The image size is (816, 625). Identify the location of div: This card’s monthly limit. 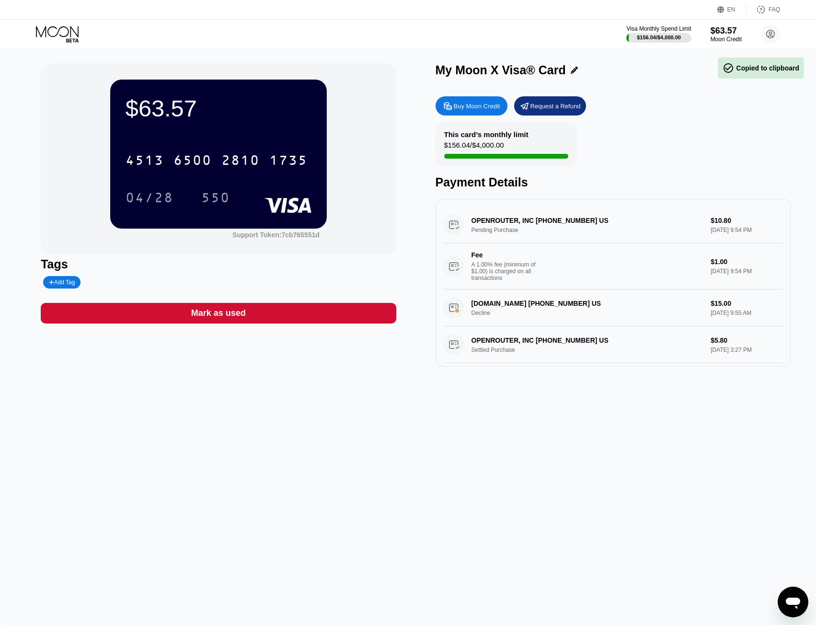
(486, 134).